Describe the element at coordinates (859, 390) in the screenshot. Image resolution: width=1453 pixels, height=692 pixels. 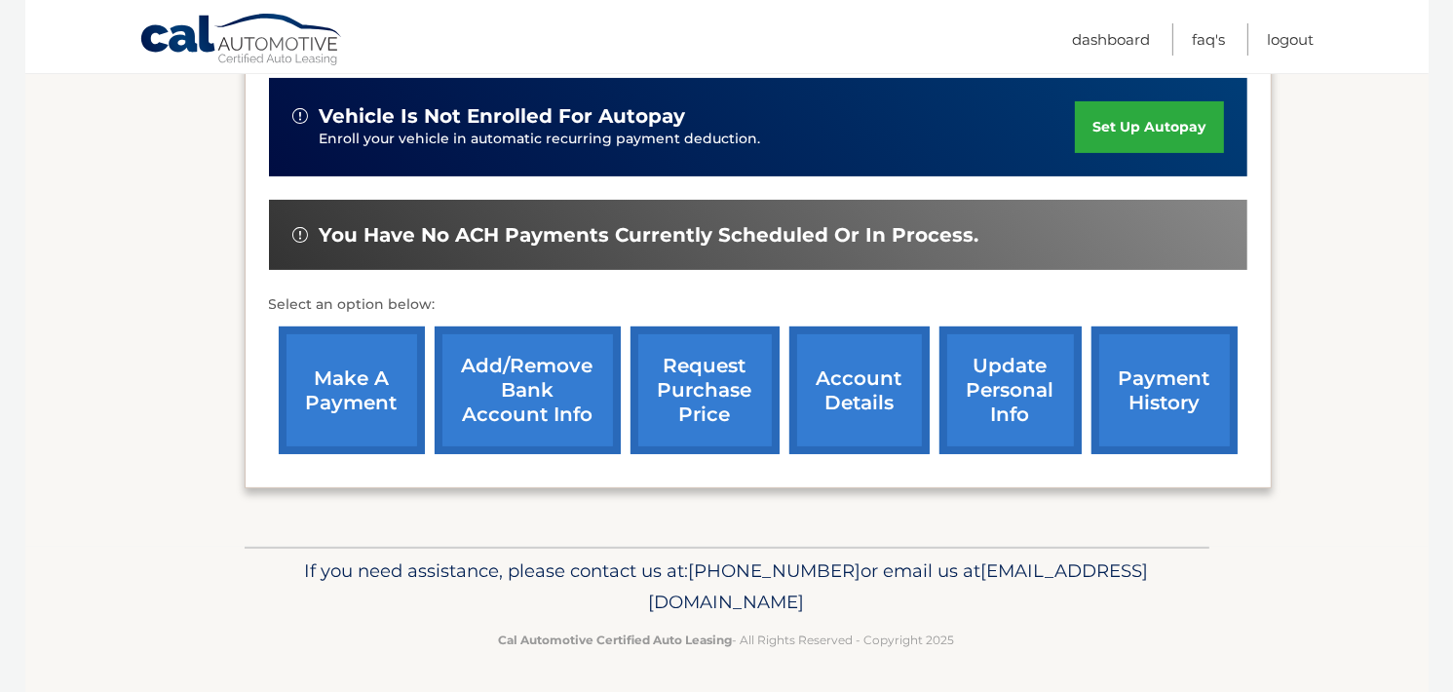
I see `a: account details` at that location.